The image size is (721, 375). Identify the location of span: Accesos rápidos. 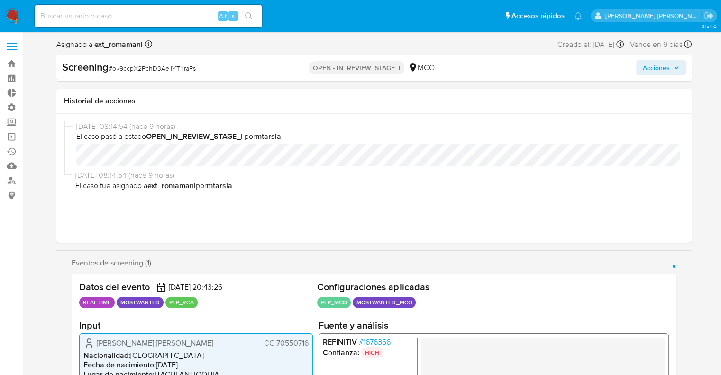
(538, 16).